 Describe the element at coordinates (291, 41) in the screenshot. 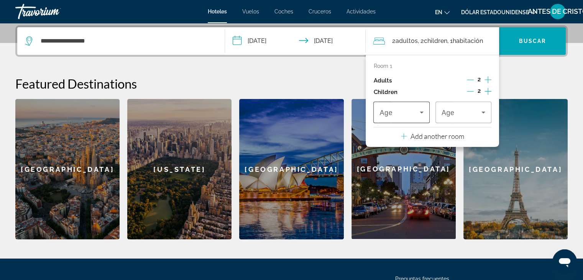

I see `div: Widget de búsqueda` at that location.